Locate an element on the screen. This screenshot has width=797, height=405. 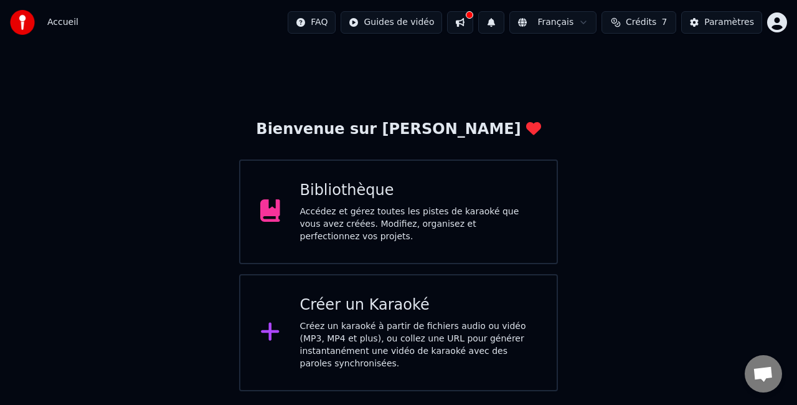
span: Accueil is located at coordinates (63, 22).